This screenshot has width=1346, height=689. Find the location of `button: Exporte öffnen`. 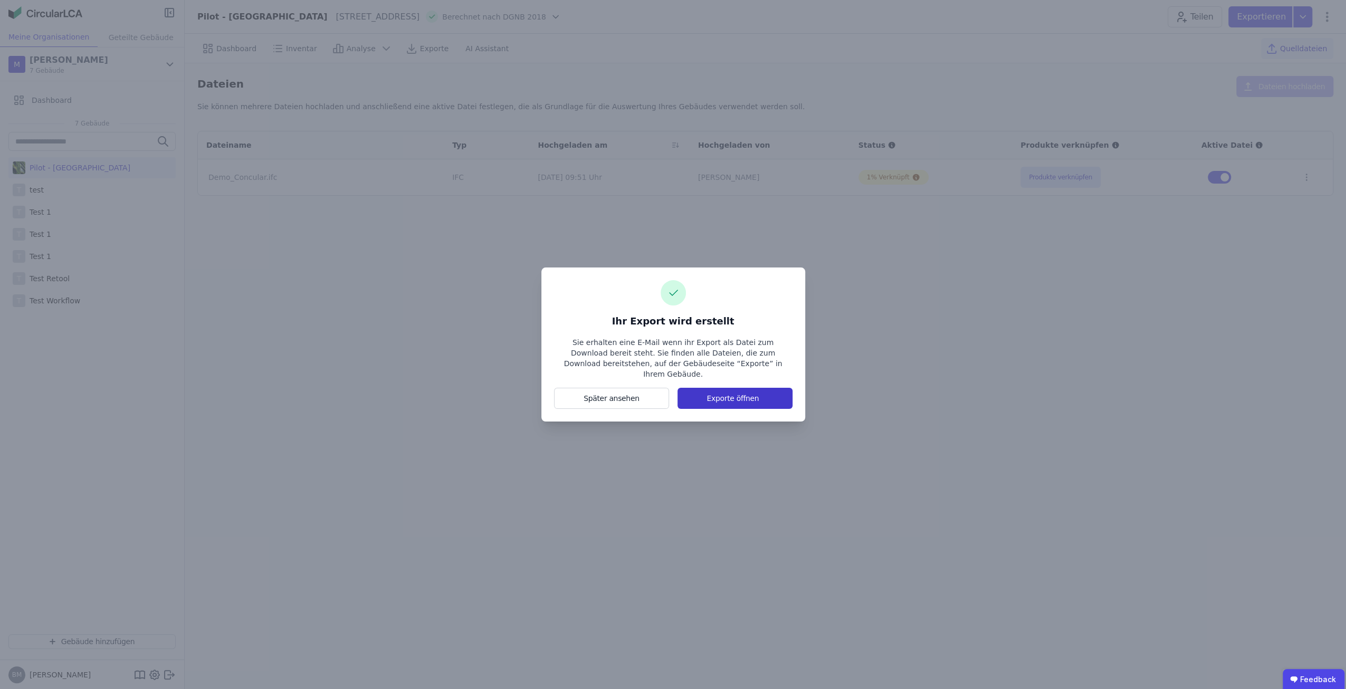

button: Exporte öffnen is located at coordinates (734, 398).